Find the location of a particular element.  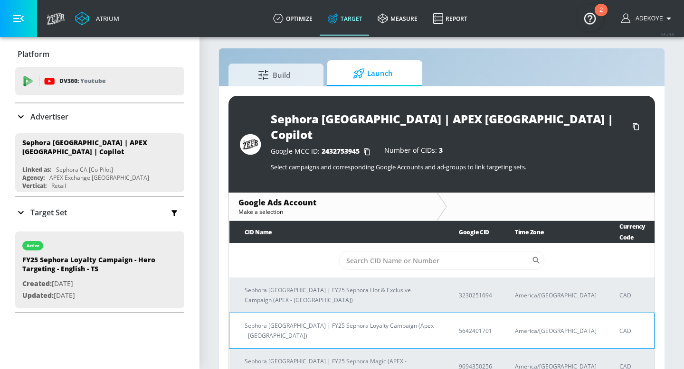

div: active is located at coordinates (33, 246).